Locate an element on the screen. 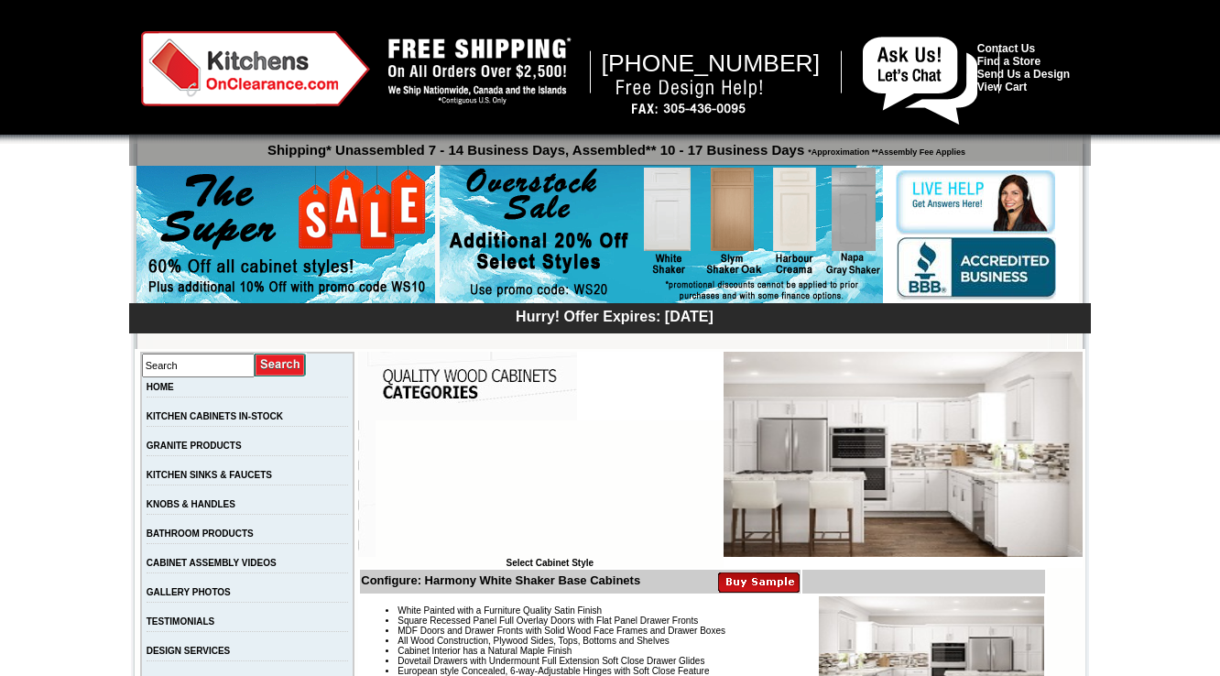  a: DESIGN SERVICES is located at coordinates (189, 650).